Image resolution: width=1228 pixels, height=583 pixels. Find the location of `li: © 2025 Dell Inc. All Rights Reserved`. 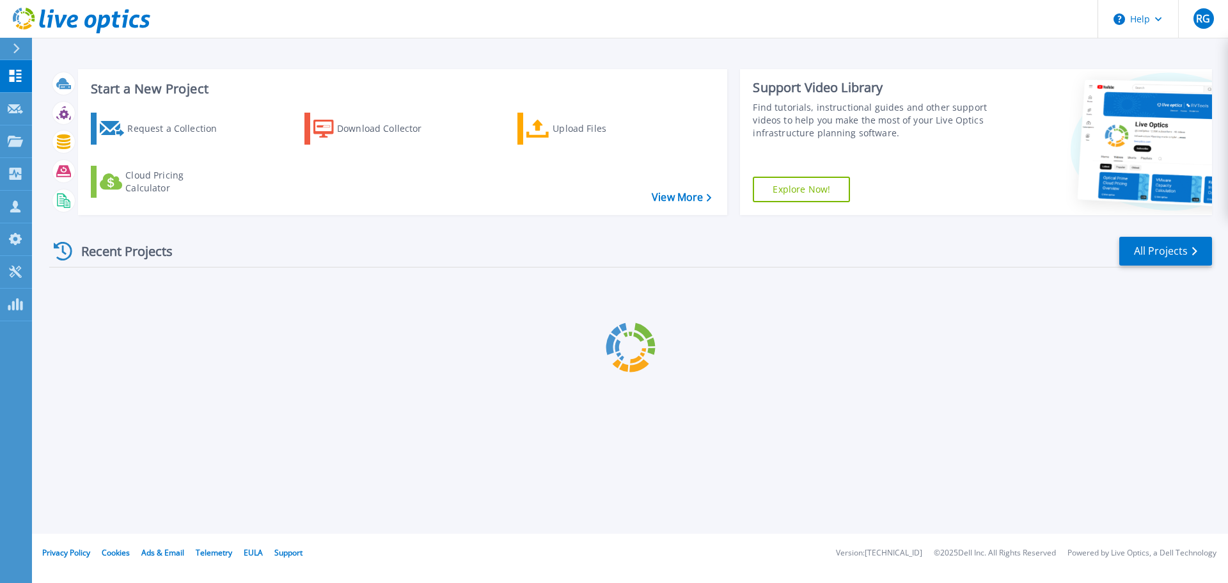

li: © 2025 Dell Inc. All Rights Reserved is located at coordinates (994, 553).